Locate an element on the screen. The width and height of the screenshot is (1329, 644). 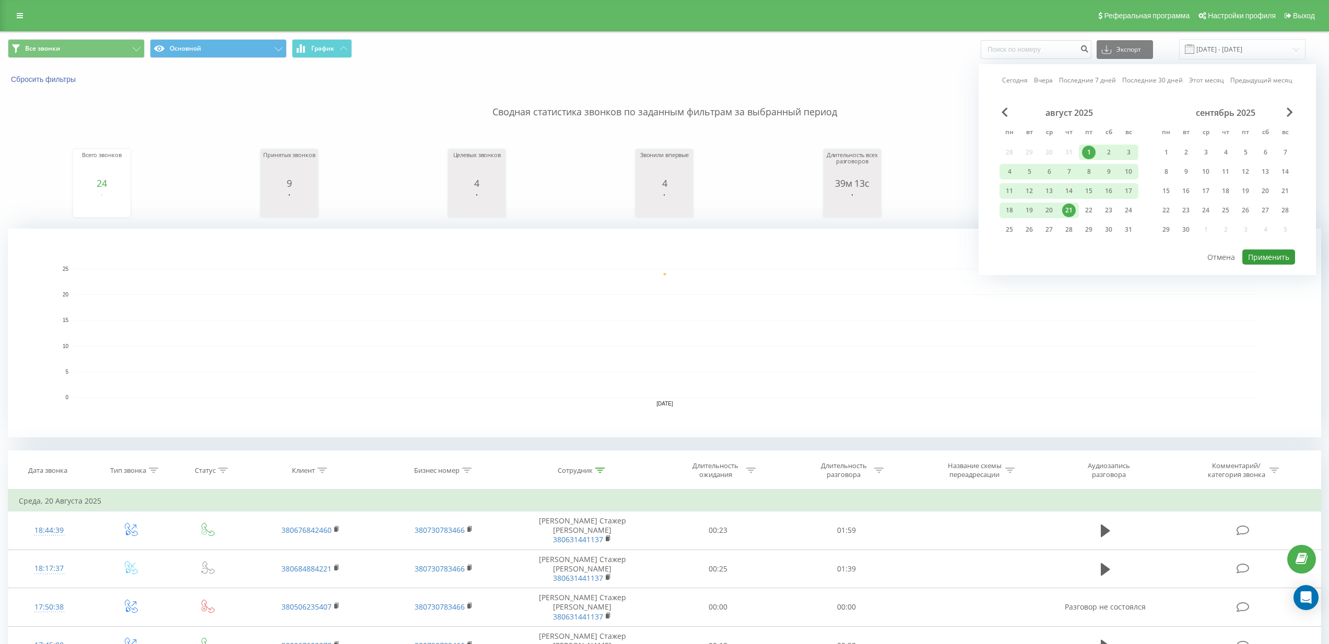
div: пт 22 авг. 2025 г. is located at coordinates (1089, 210).